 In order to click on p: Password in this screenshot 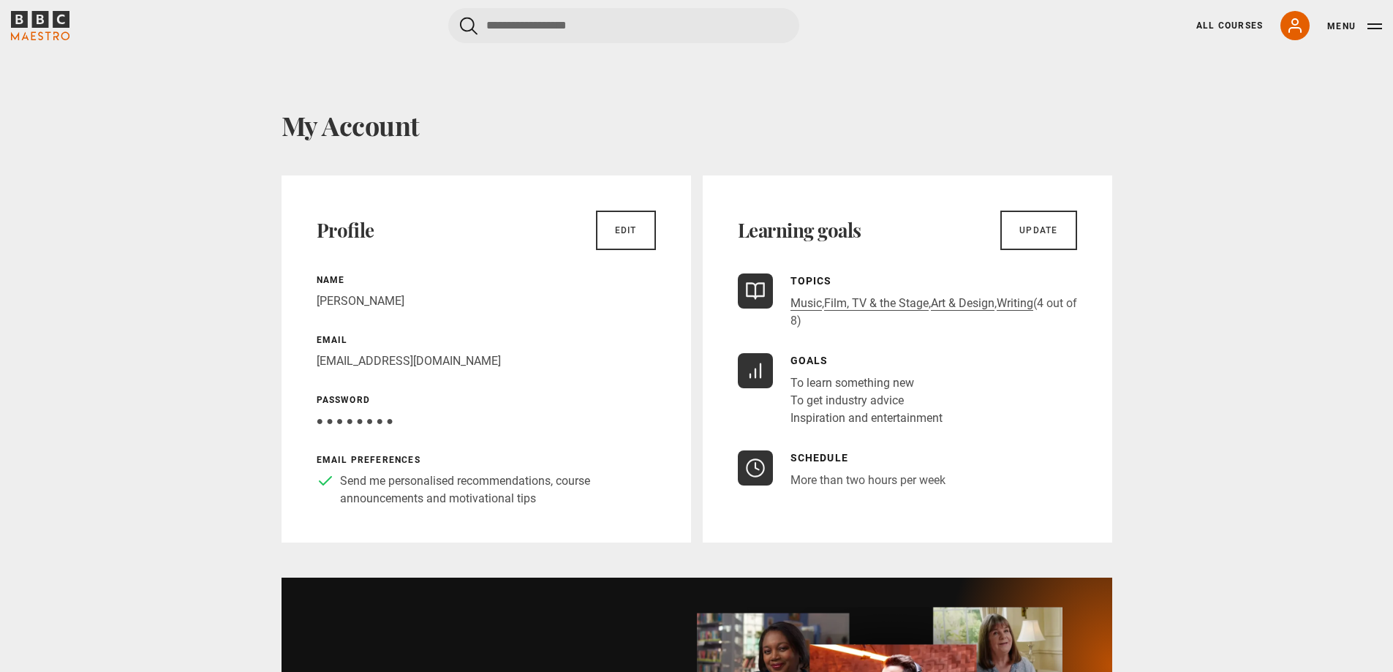, I will do `click(486, 400)`.